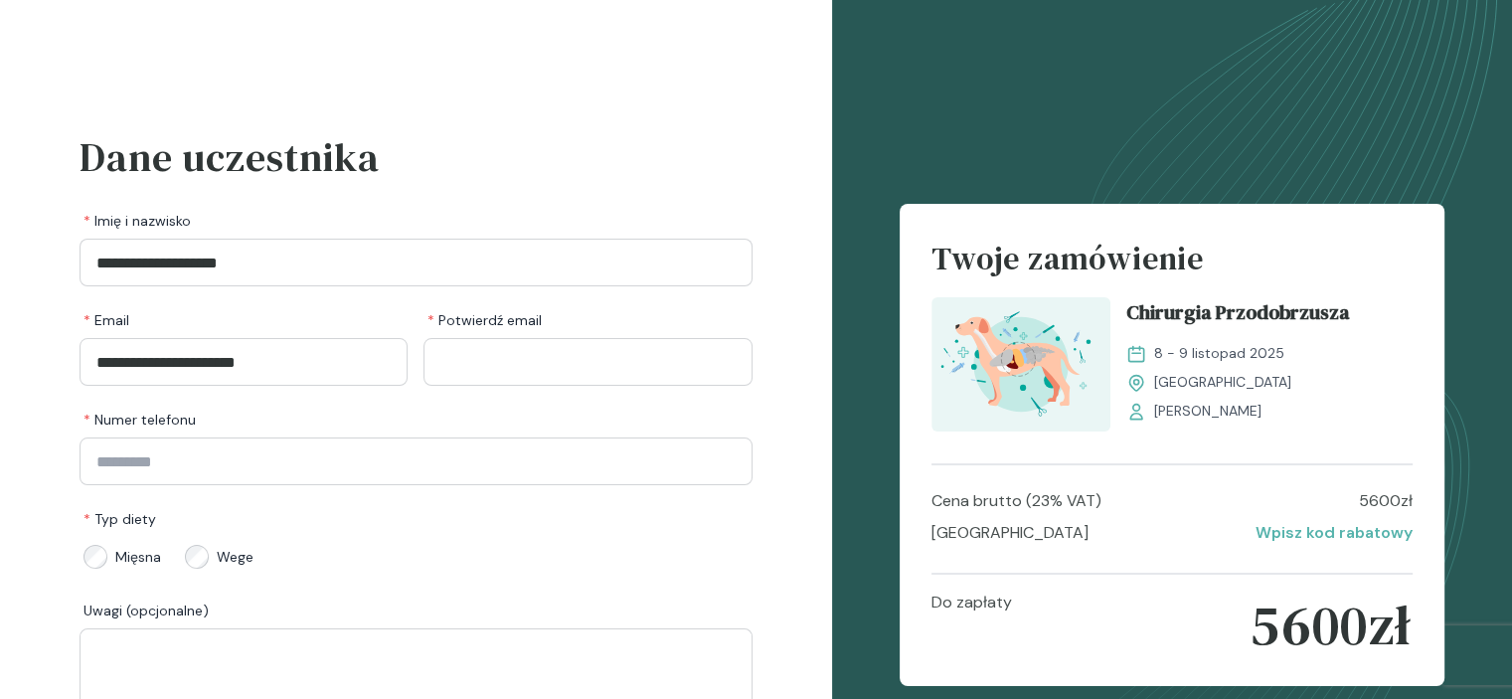  Describe the element at coordinates (1334, 533) in the screenshot. I see `p: Wpisz kod rabatowy` at that location.